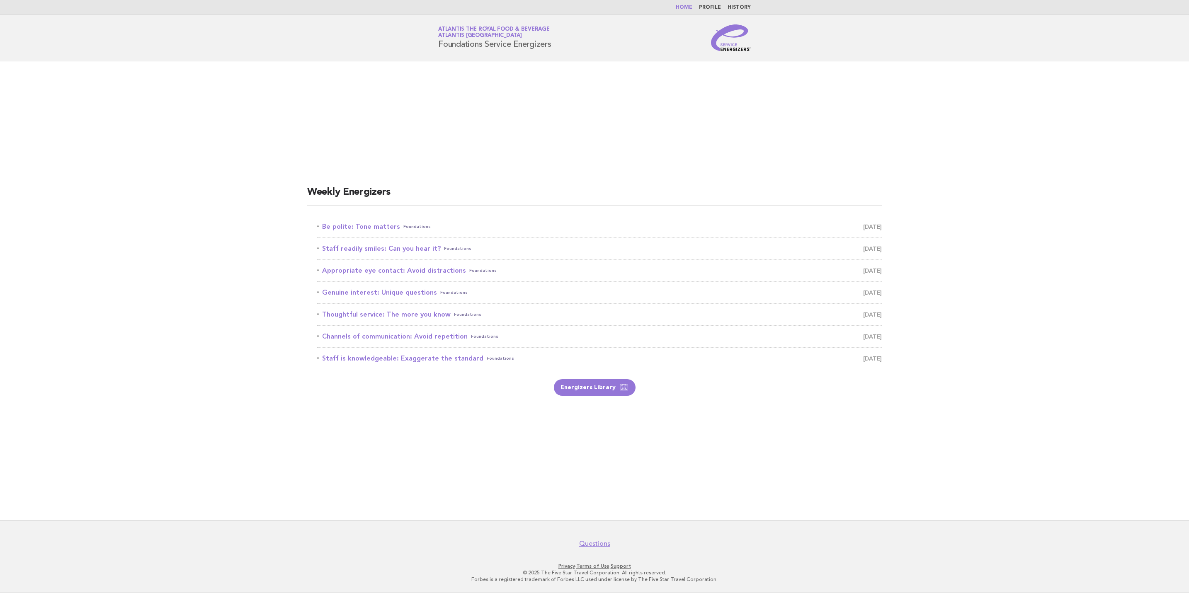 Image resolution: width=1189 pixels, height=593 pixels. Describe the element at coordinates (594, 544) in the screenshot. I see `a: Questions` at that location.